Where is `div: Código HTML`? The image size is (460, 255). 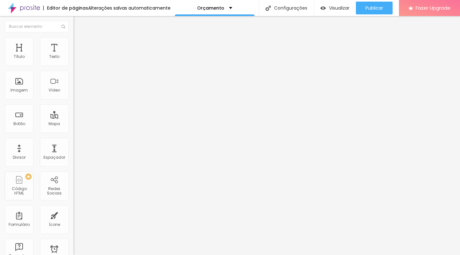
div: Código HTML is located at coordinates (19, 191).